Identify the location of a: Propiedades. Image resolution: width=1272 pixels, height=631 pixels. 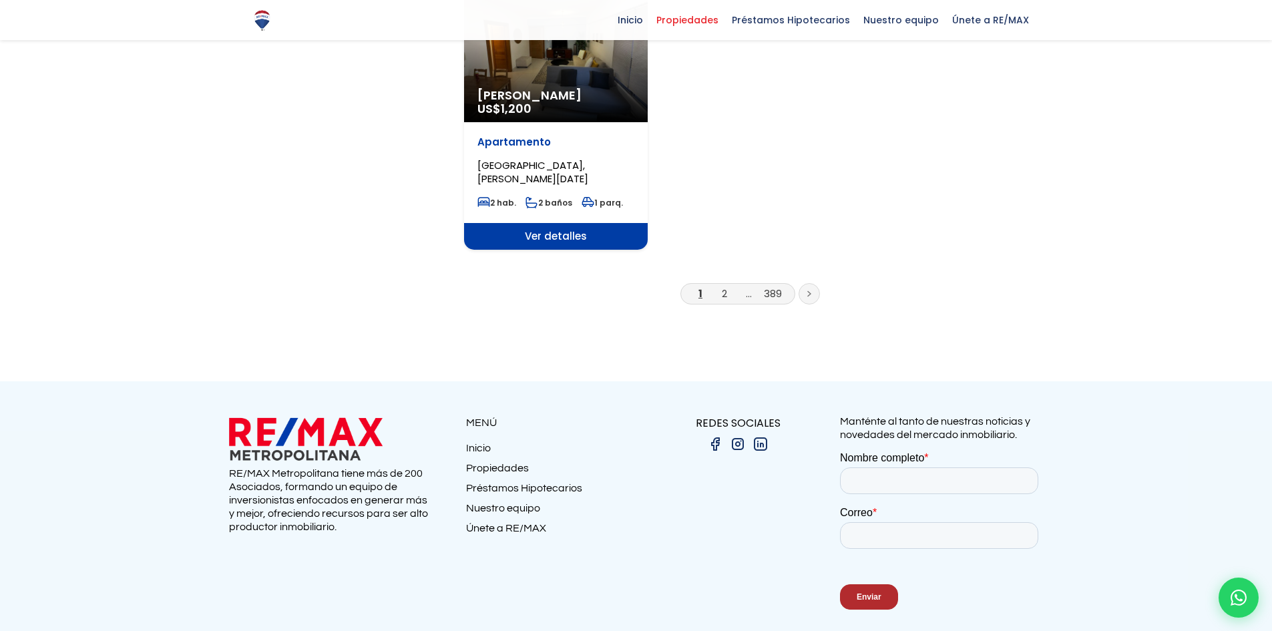
(551, 472).